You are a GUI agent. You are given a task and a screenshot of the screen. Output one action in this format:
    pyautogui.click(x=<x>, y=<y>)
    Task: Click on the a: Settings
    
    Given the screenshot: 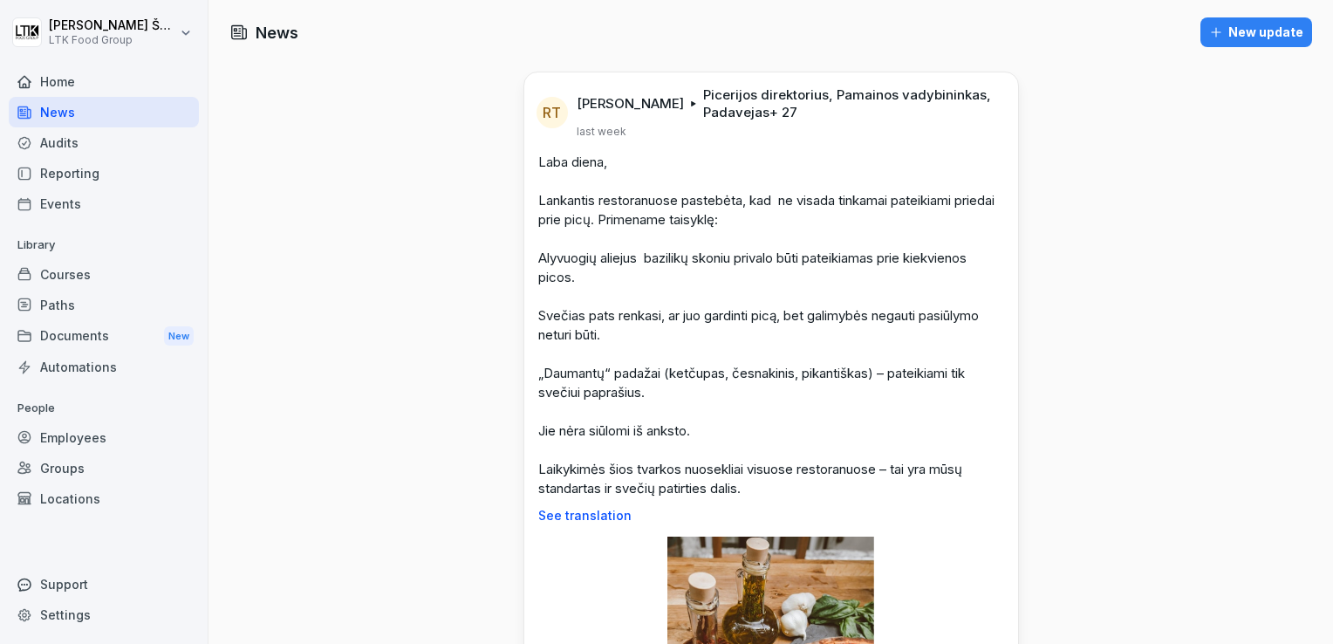 What is the action you would take?
    pyautogui.click(x=104, y=614)
    